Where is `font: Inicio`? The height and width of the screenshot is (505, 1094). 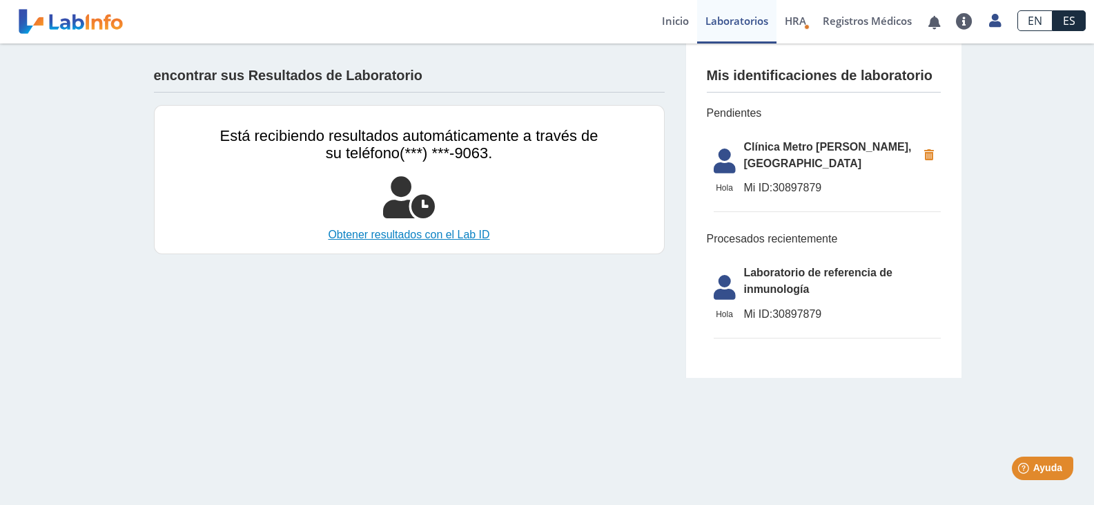 font: Inicio is located at coordinates (675, 21).